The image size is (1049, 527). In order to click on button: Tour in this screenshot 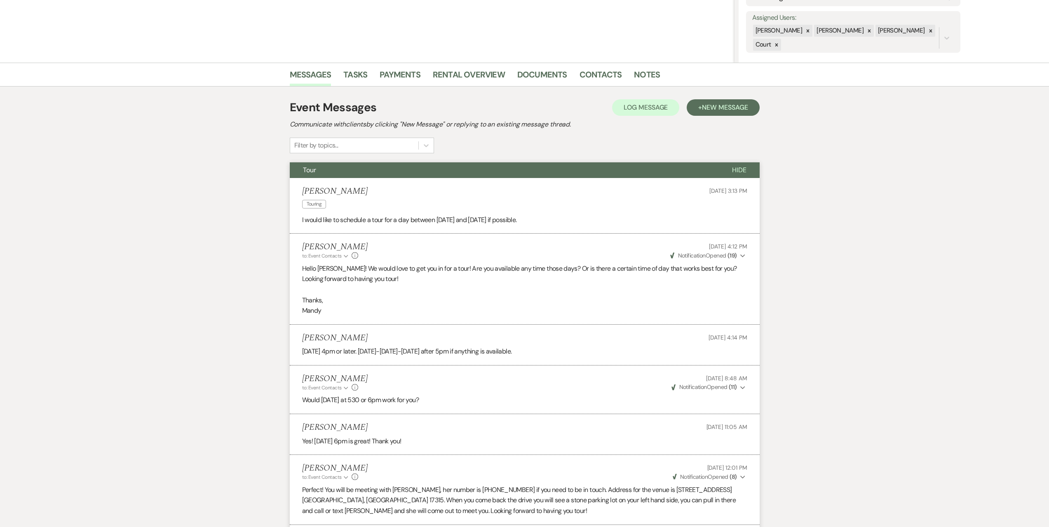, I will do `click(504, 170)`.